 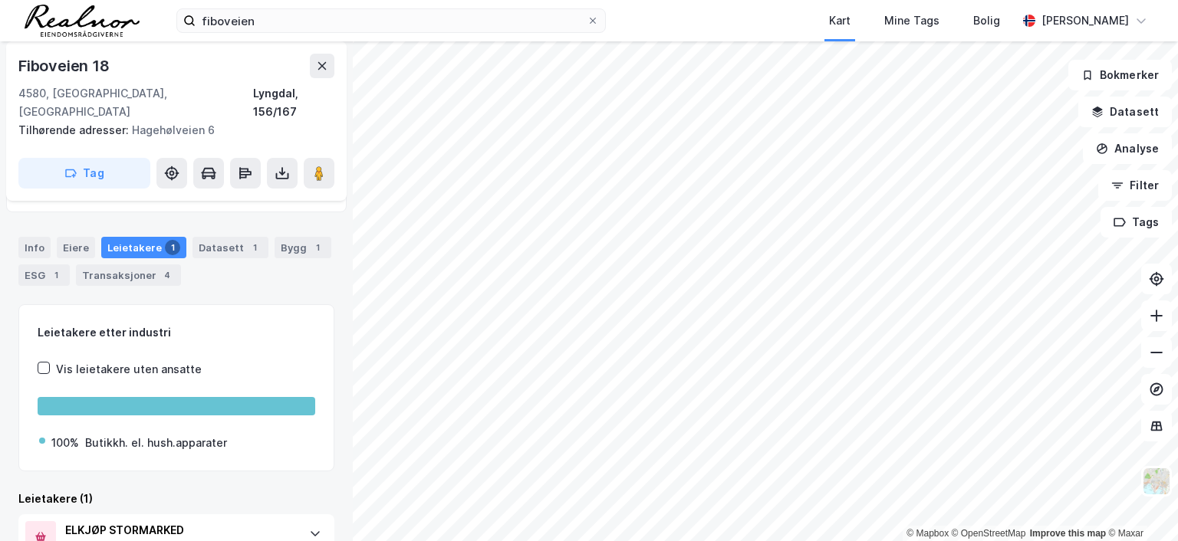 I want to click on div: Datasett, so click(x=230, y=248).